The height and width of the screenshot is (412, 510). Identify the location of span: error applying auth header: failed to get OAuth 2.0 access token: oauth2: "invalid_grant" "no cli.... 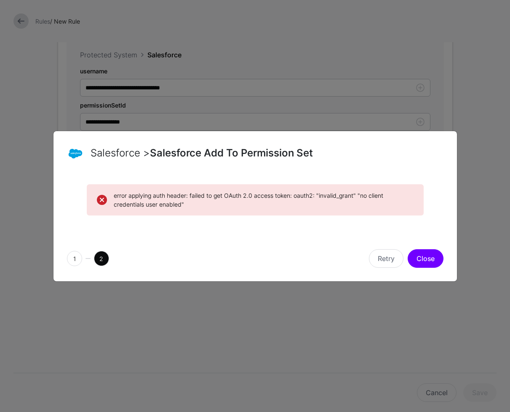
(264, 200).